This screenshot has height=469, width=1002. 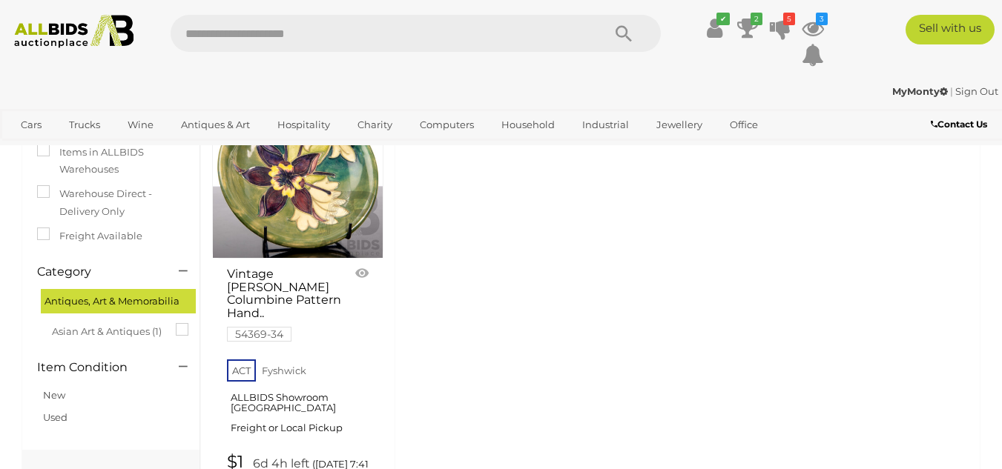 What do you see at coordinates (118, 301) in the screenshot?
I see `div: Antiques, Art & Memorabilia` at bounding box center [118, 301].